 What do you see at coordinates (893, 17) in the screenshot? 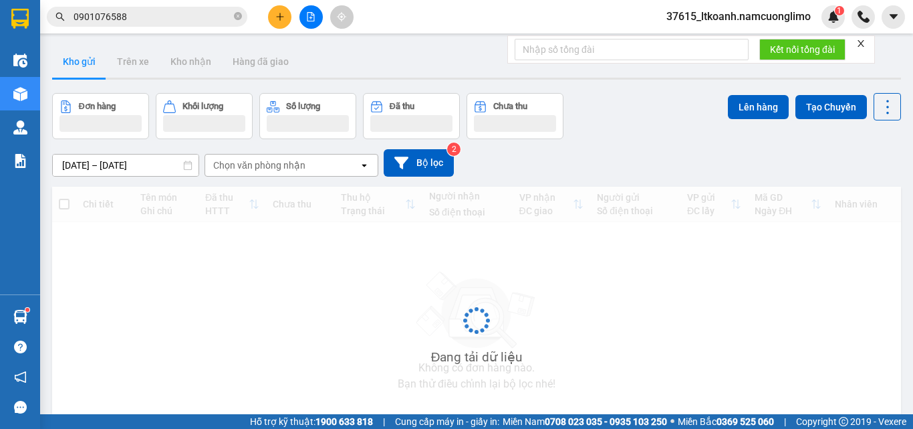
I see `button: caret-down` at bounding box center [893, 17].